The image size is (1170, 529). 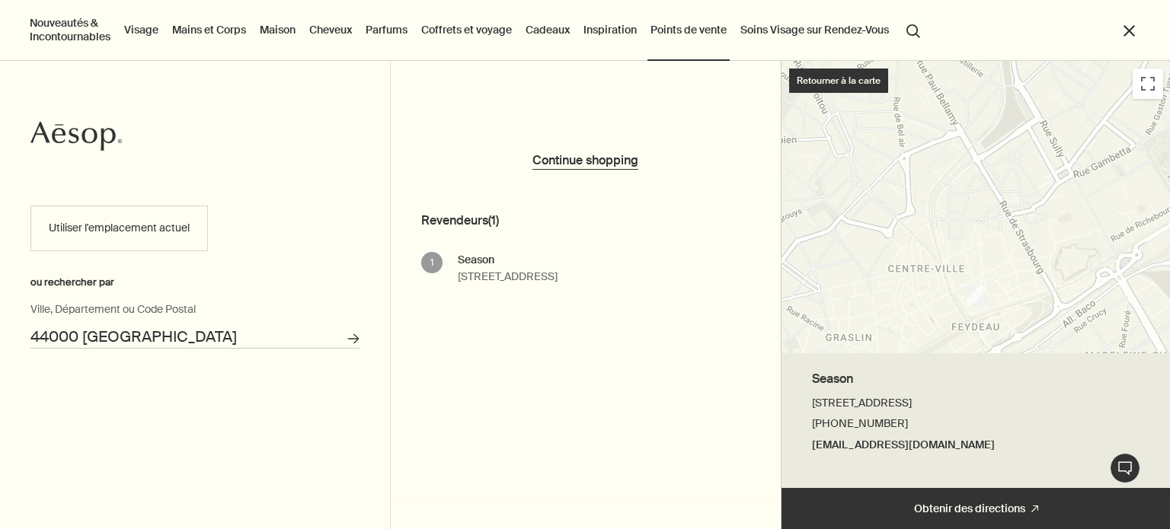 What do you see at coordinates (466, 30) in the screenshot?
I see `a: Coffrets et voyage` at bounding box center [466, 30].